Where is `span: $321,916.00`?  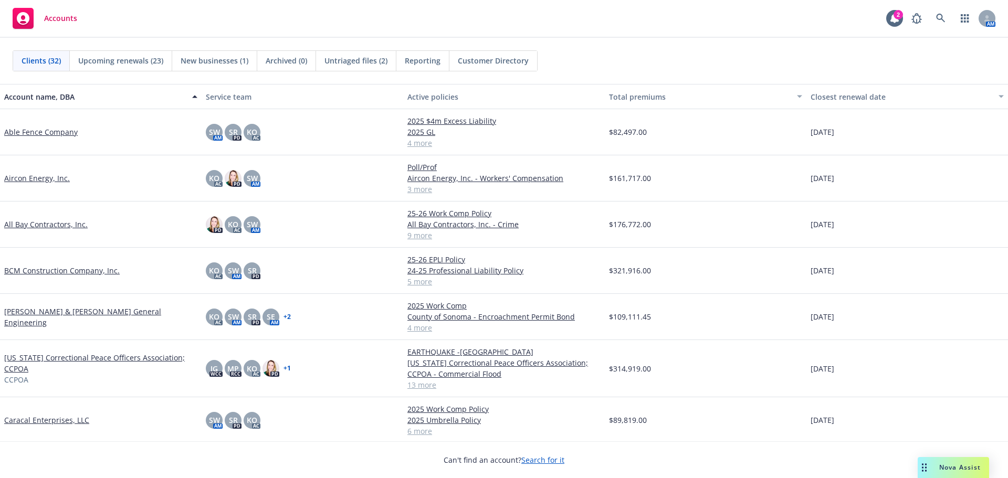
span: $321,916.00 is located at coordinates (630, 270).